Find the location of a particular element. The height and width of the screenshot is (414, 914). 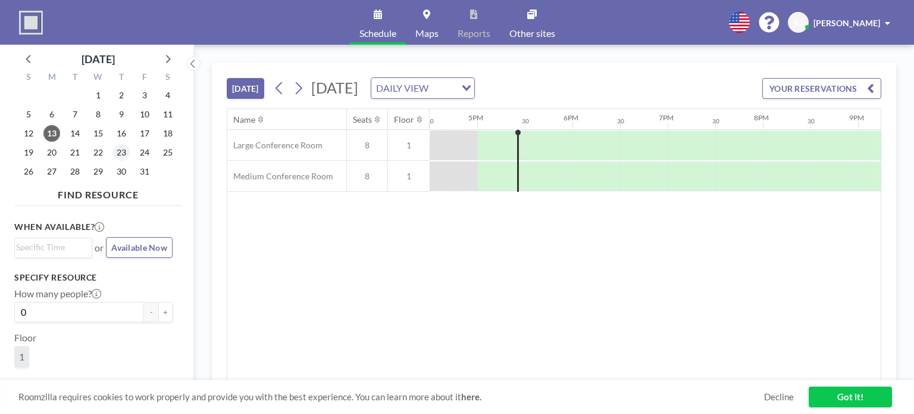

span: Saturday, October 25, 2025 is located at coordinates (168, 152).